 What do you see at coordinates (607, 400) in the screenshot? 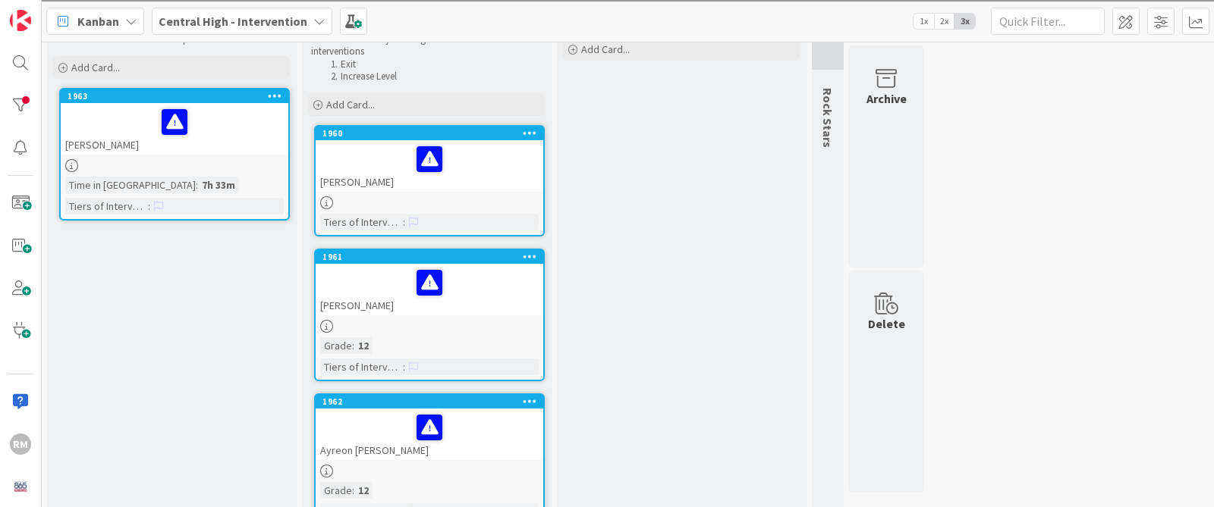
I see `div: Move to ...` at bounding box center [607, 400].